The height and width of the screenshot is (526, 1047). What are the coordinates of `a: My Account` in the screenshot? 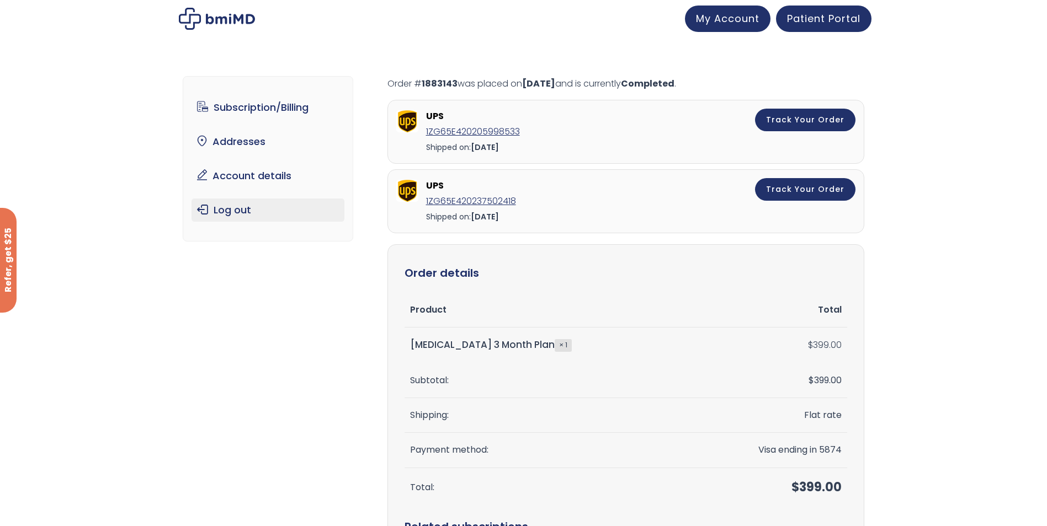 It's located at (727, 19).